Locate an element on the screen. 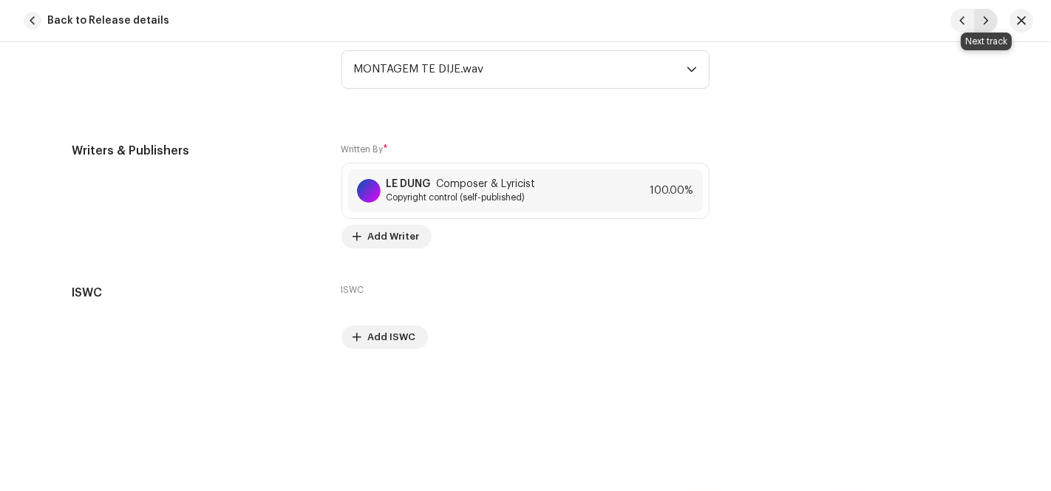 This screenshot has width=1051, height=491. button: Add Writer is located at coordinates (387, 237).